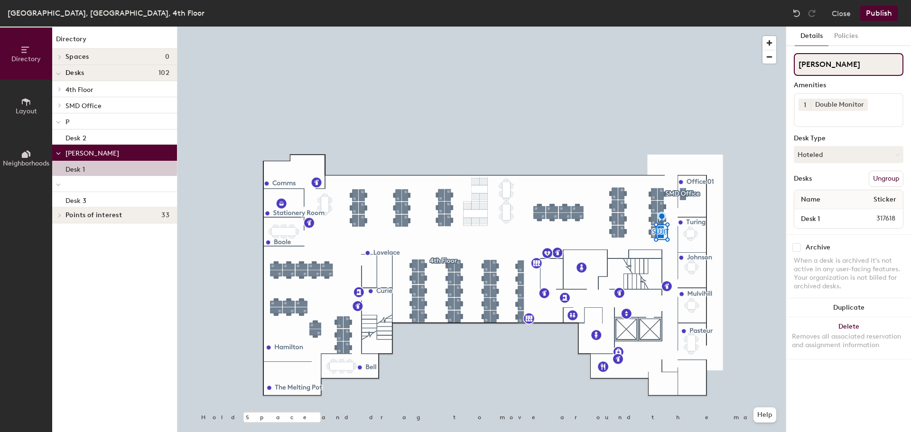 This screenshot has width=911, height=432. Describe the element at coordinates (848, 274) in the screenshot. I see `div: When a desk is archived it's not active in any user-facing features. Your organization is not bil...` at that location.